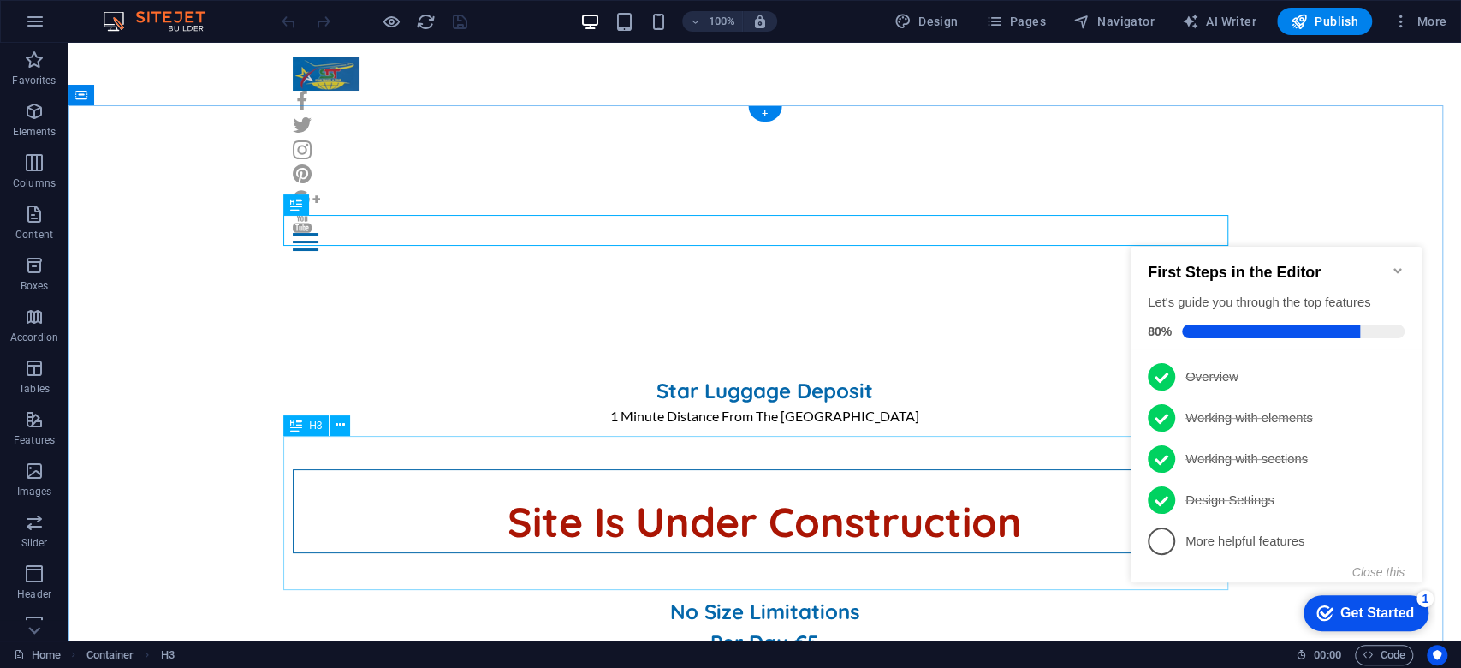 The height and width of the screenshot is (668, 1461). I want to click on p: Working with sections, so click(164, 239).